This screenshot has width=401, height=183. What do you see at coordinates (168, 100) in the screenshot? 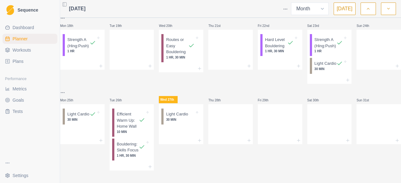
I see `p: Wed 27th` at bounding box center [168, 100].